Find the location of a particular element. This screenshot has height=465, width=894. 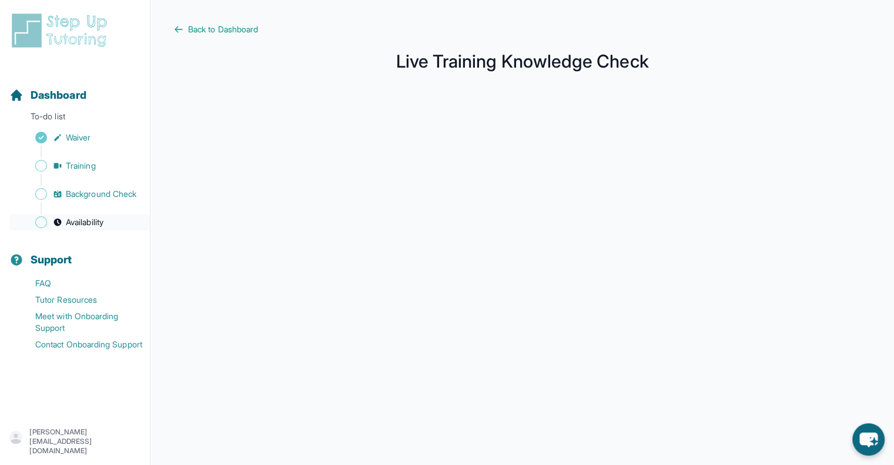

button: Dashboard is located at coordinates (75, 88).